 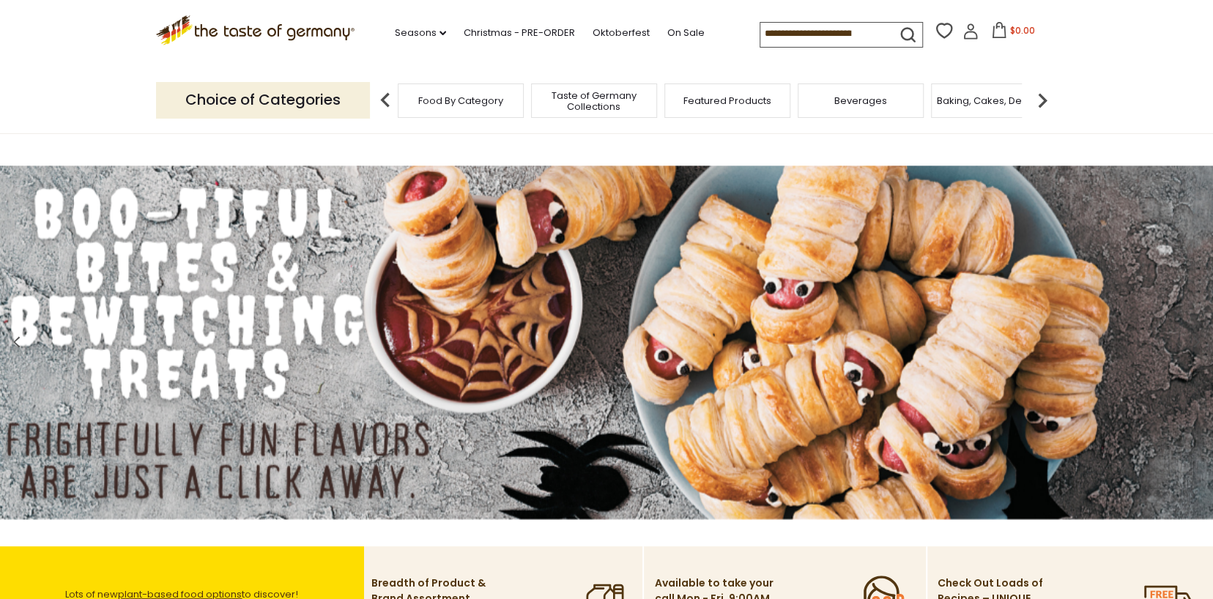 I want to click on a: Christmas - PRE-ORDER, so click(x=519, y=33).